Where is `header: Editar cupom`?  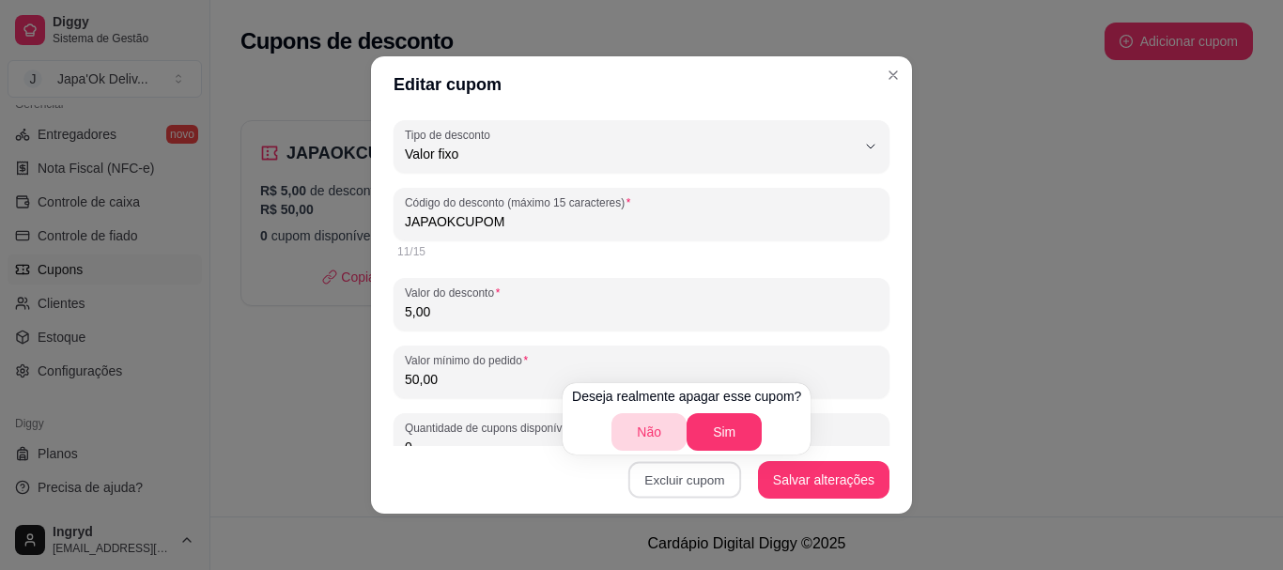
header: Editar cupom is located at coordinates (641, 85).